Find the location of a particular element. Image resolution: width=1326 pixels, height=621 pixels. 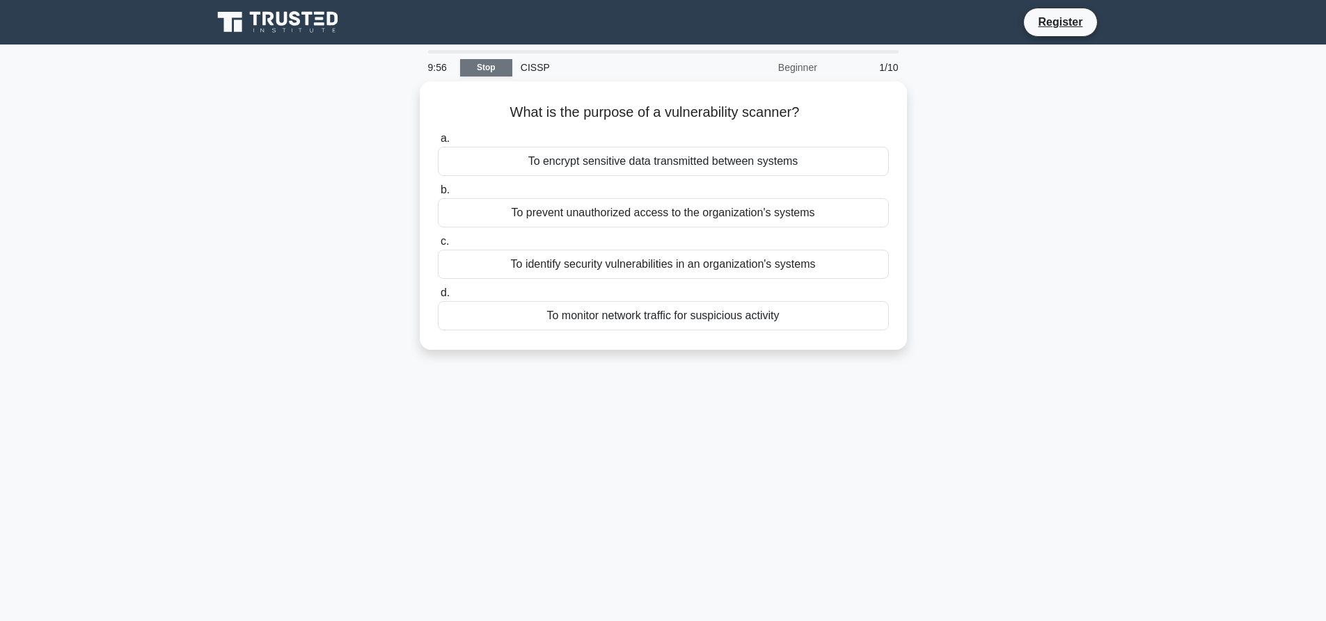

div: To encrypt sensitive data transmitted between systems is located at coordinates (663, 161).